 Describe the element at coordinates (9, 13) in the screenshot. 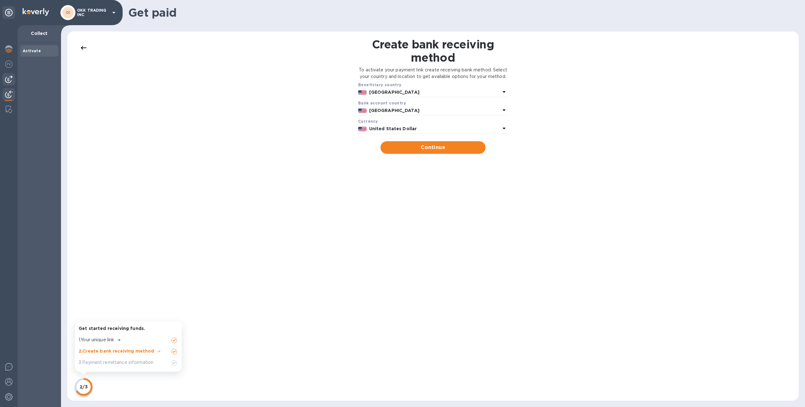

I see `div: Unpin categories` at that location.